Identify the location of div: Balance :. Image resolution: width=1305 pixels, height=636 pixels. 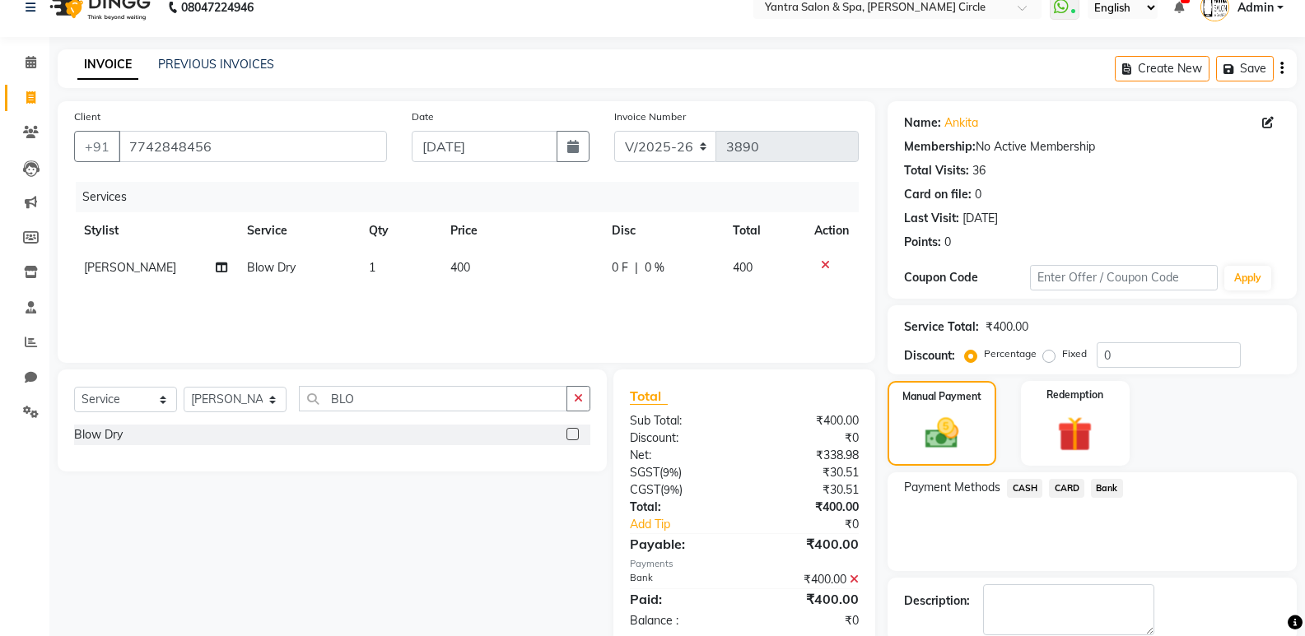
(681, 621).